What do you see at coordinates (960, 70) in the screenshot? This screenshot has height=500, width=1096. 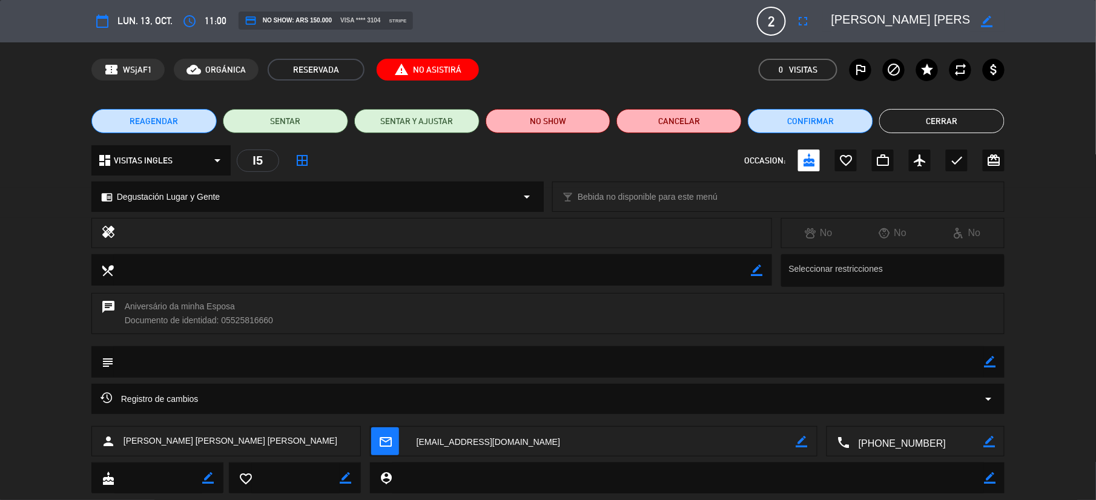 I see `i: repeat` at bounding box center [960, 70].